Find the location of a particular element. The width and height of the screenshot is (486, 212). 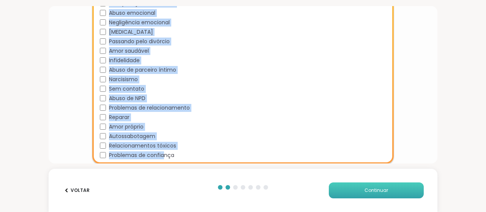

font: Infidelidade is located at coordinates (124, 60).